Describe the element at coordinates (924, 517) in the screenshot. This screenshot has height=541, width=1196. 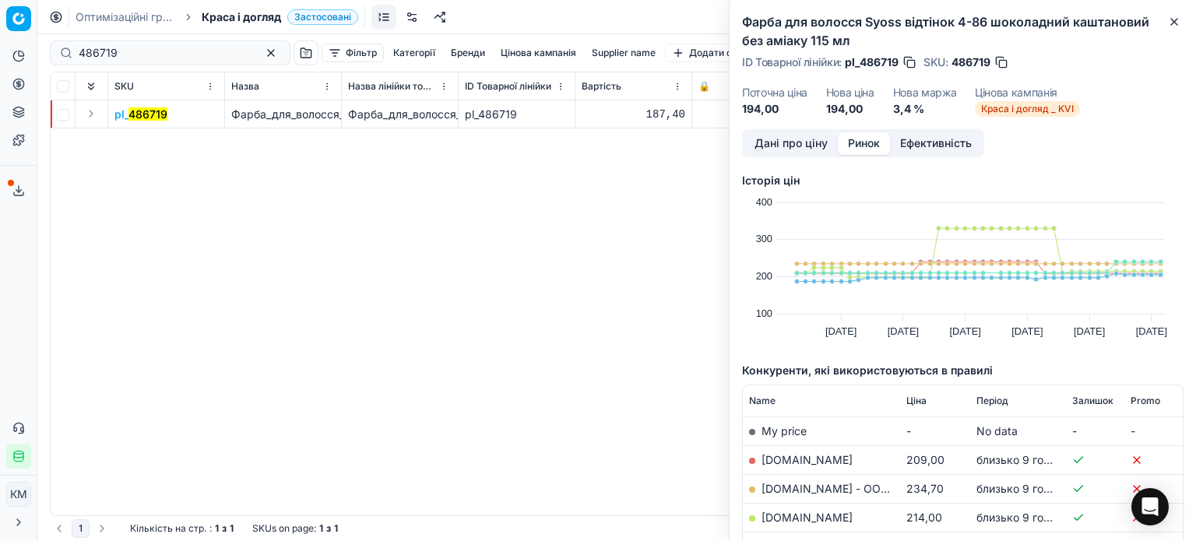
I see `span: 214,00` at that location.